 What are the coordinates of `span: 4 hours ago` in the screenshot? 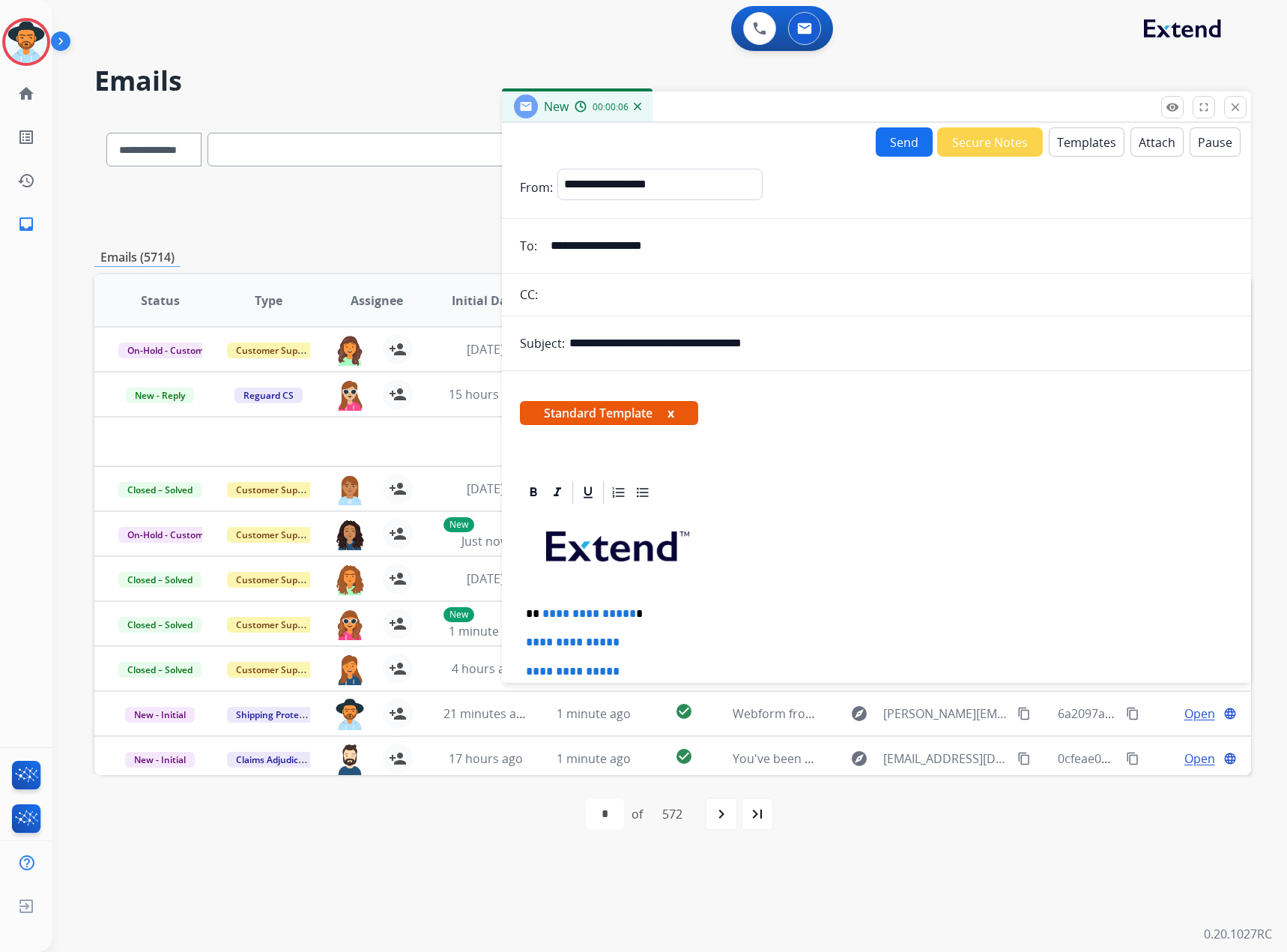 It's located at (485, 668).